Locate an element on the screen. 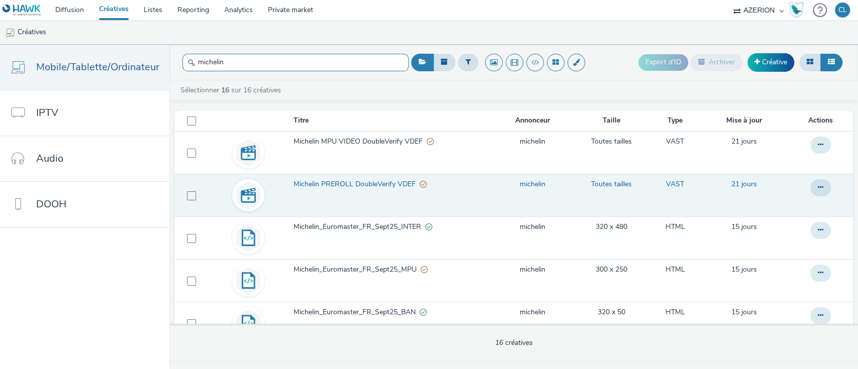 The width and height of the screenshot is (858, 369). span: 16 créatives is located at coordinates (514, 343).